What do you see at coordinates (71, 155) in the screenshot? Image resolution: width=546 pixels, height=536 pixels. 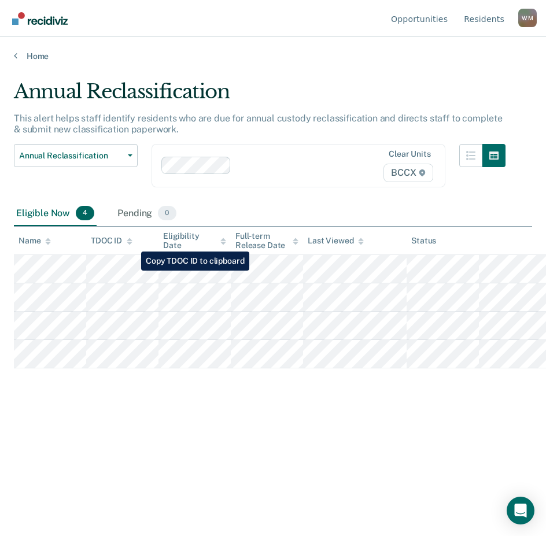 I see `span: Annual Reclassification` at bounding box center [71, 155].